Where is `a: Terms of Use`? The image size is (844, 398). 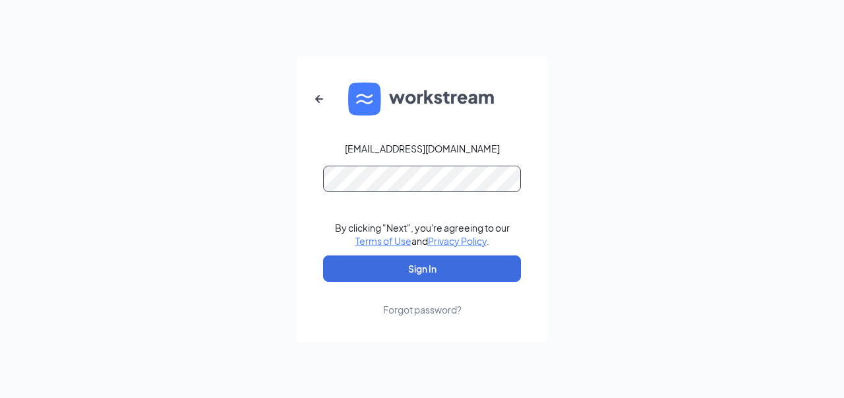 a: Terms of Use is located at coordinates (383, 241).